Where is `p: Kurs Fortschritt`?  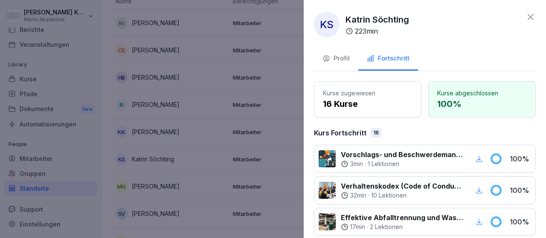
p: Kurs Fortschritt is located at coordinates (340, 133).